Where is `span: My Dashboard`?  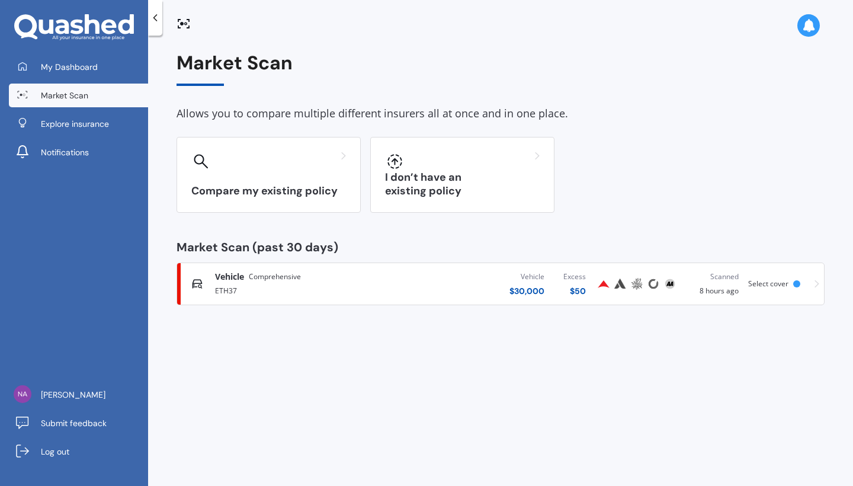 span: My Dashboard is located at coordinates (69, 67).